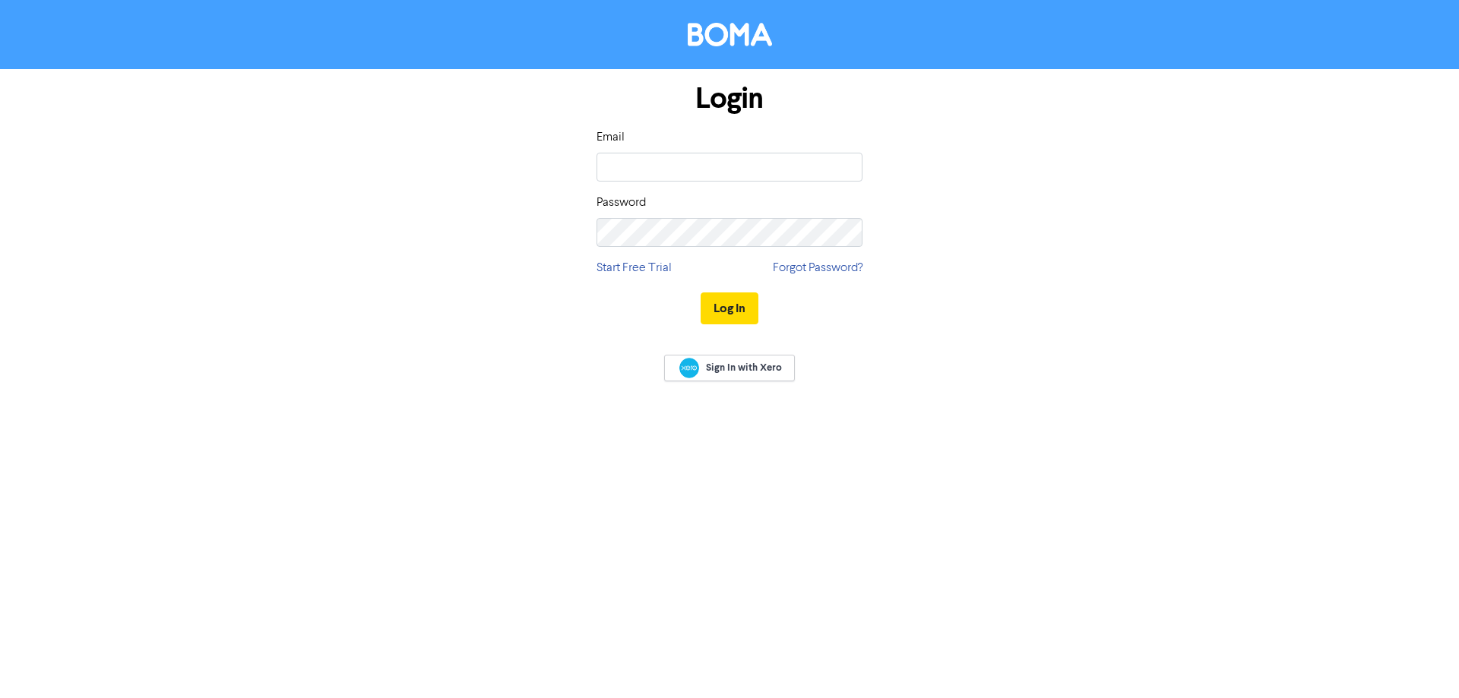  I want to click on button: Log In, so click(730, 309).